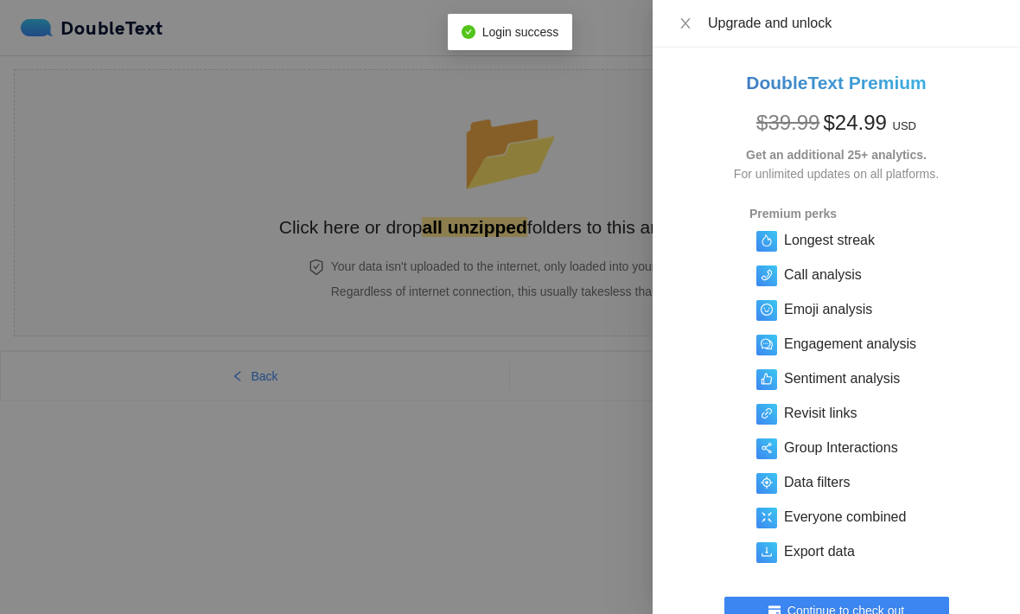 Image resolution: width=1020 pixels, height=614 pixels. I want to click on span: fullscreen-exit, so click(767, 517).